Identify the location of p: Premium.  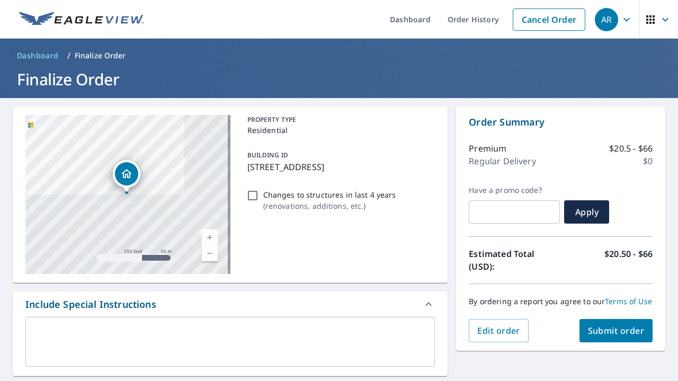
(487, 148).